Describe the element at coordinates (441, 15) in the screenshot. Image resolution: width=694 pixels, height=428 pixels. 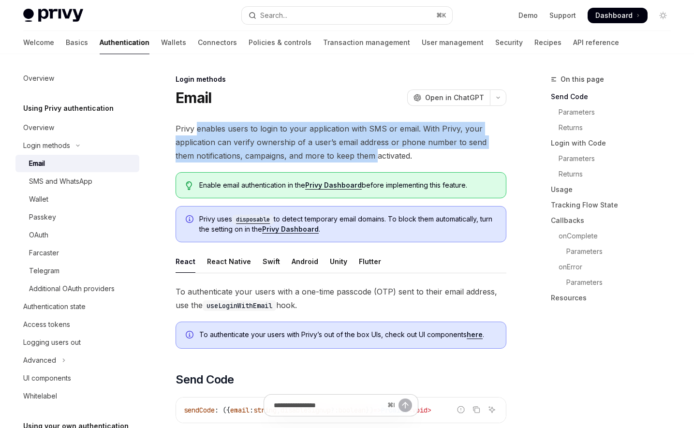
I see `span: ⌘ K` at that location.